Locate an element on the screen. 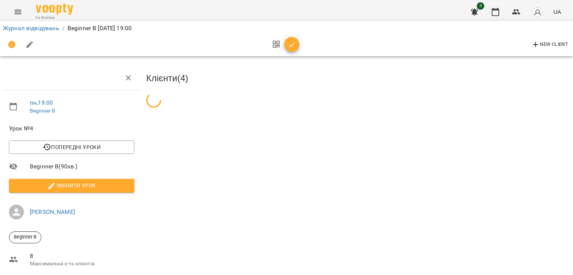  span: Змінити урок is located at coordinates (72, 186).